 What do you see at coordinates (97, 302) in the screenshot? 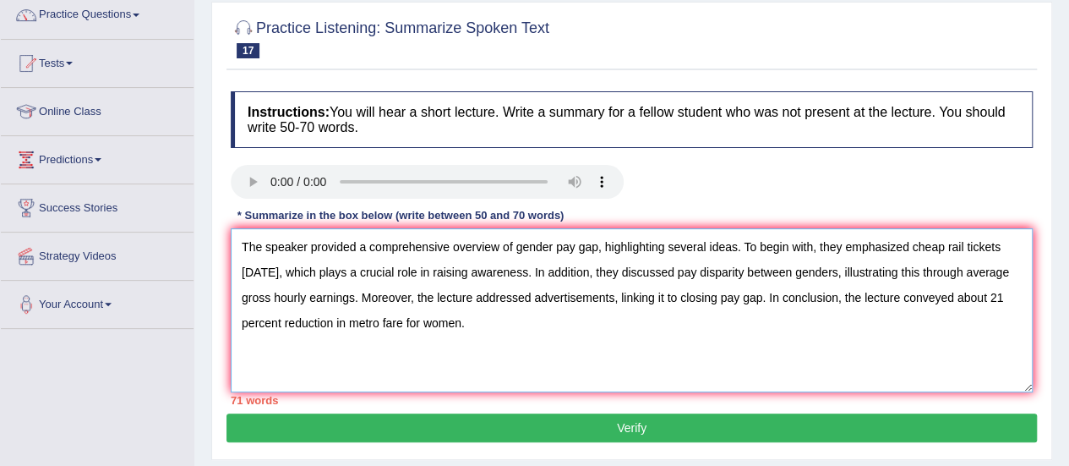
I see `a: Your Account` at bounding box center [97, 302].